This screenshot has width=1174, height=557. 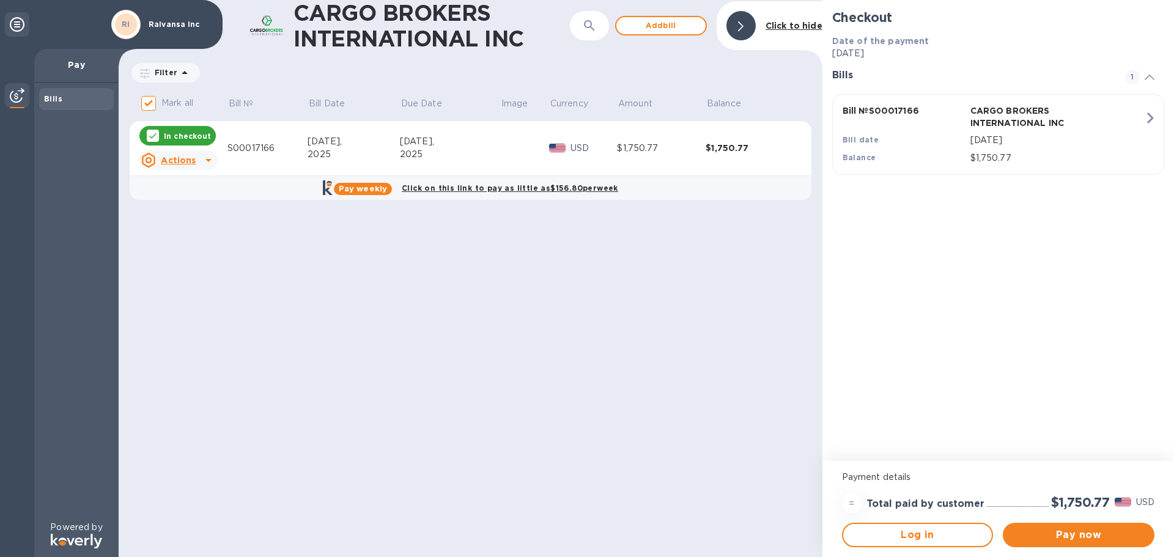 I want to click on span: Add bill, so click(x=661, y=26).